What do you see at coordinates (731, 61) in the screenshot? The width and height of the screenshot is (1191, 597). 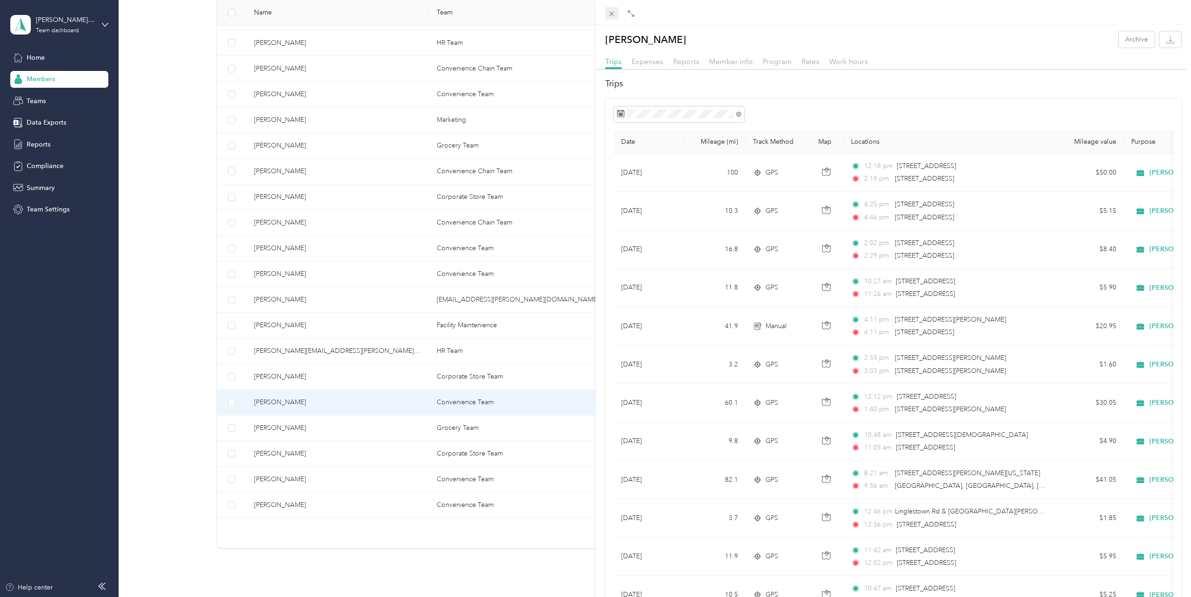 I see `span: Member info` at bounding box center [731, 61].